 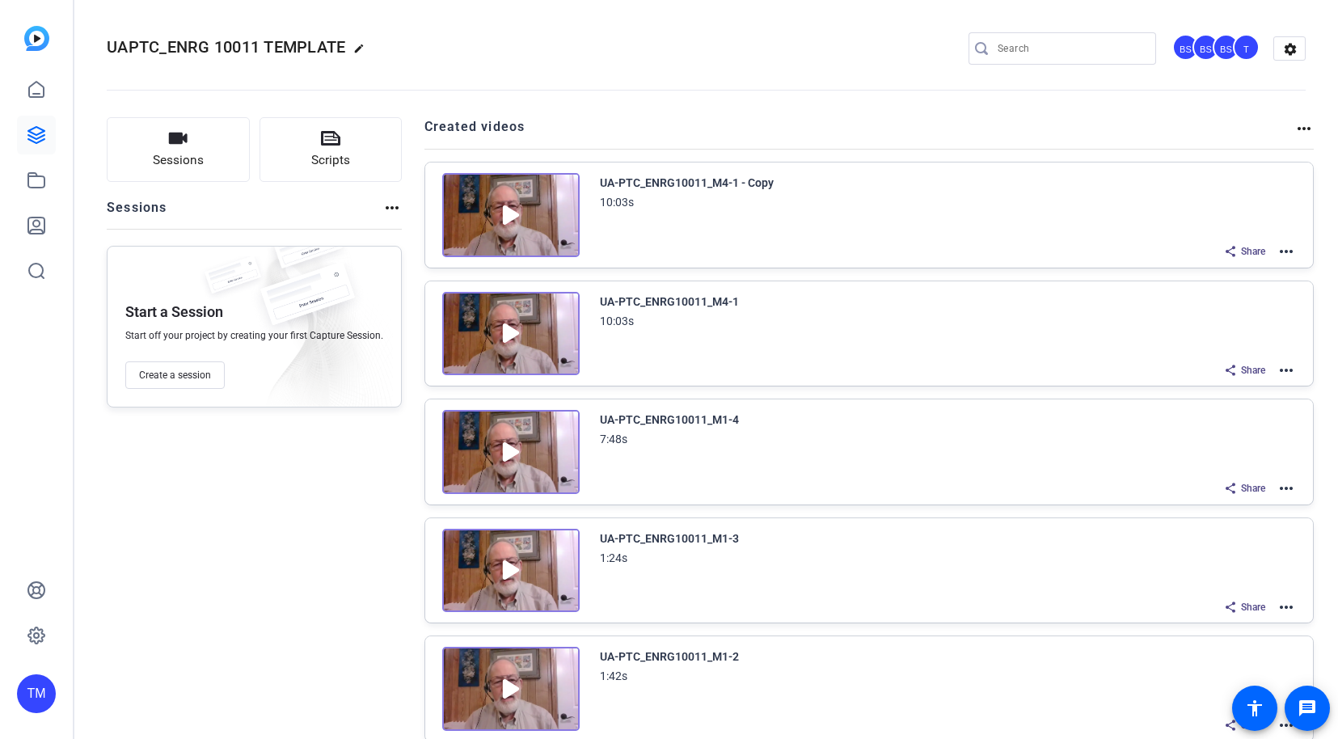 What do you see at coordinates (1226, 48) in the screenshot?
I see `ngx-avatar: Brandon Simmons` at bounding box center [1226, 48].